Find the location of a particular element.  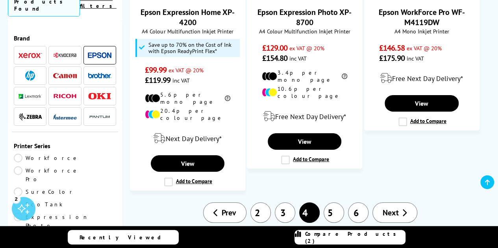

span: £99.99 is located at coordinates (155, 70).